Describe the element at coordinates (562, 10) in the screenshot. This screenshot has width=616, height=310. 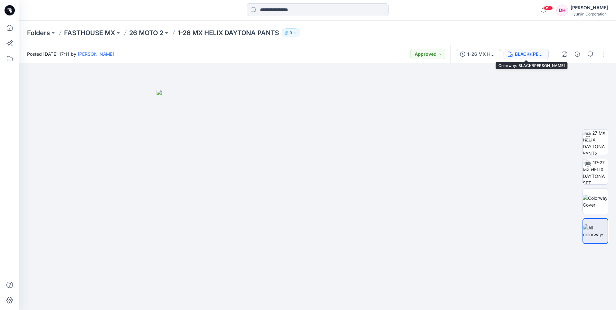
I see `div: DH` at that location.